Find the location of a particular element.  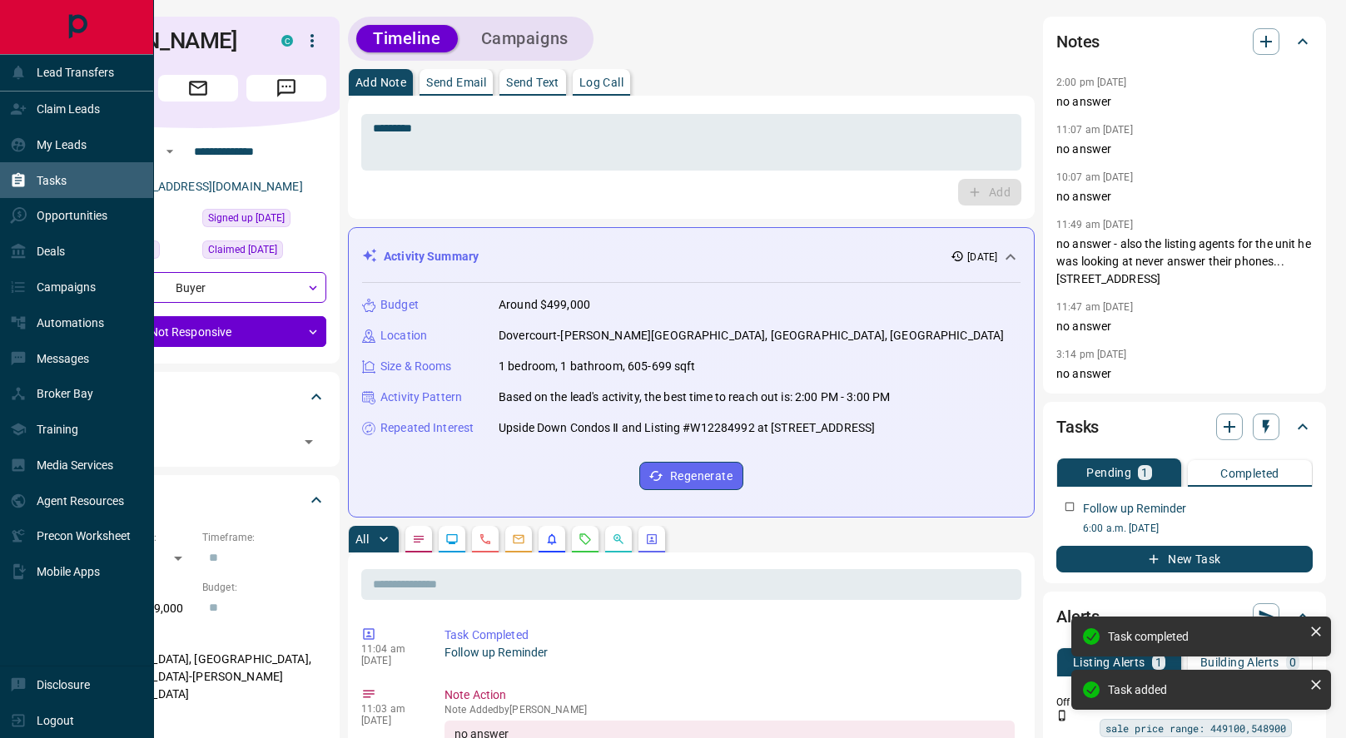

span: Email is located at coordinates (198, 88).